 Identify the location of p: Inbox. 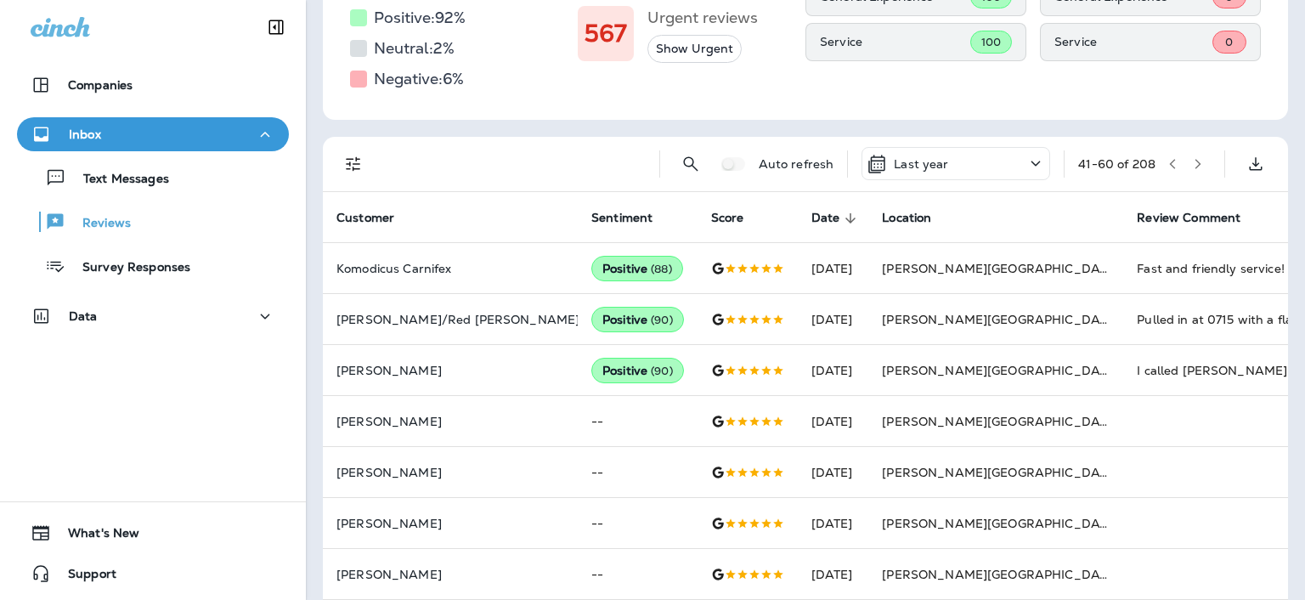
(85, 134).